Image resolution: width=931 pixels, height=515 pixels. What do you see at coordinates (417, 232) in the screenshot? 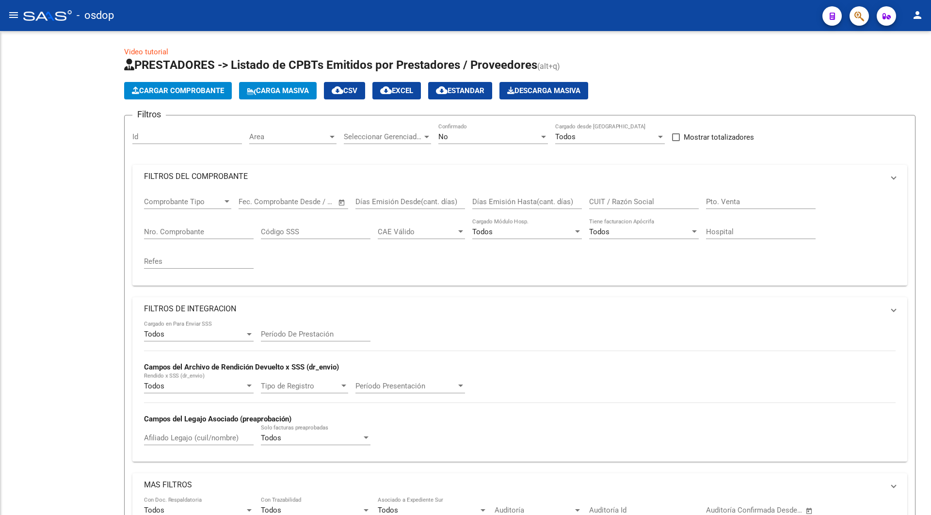
I see `span: CAE Válido` at bounding box center [417, 232].